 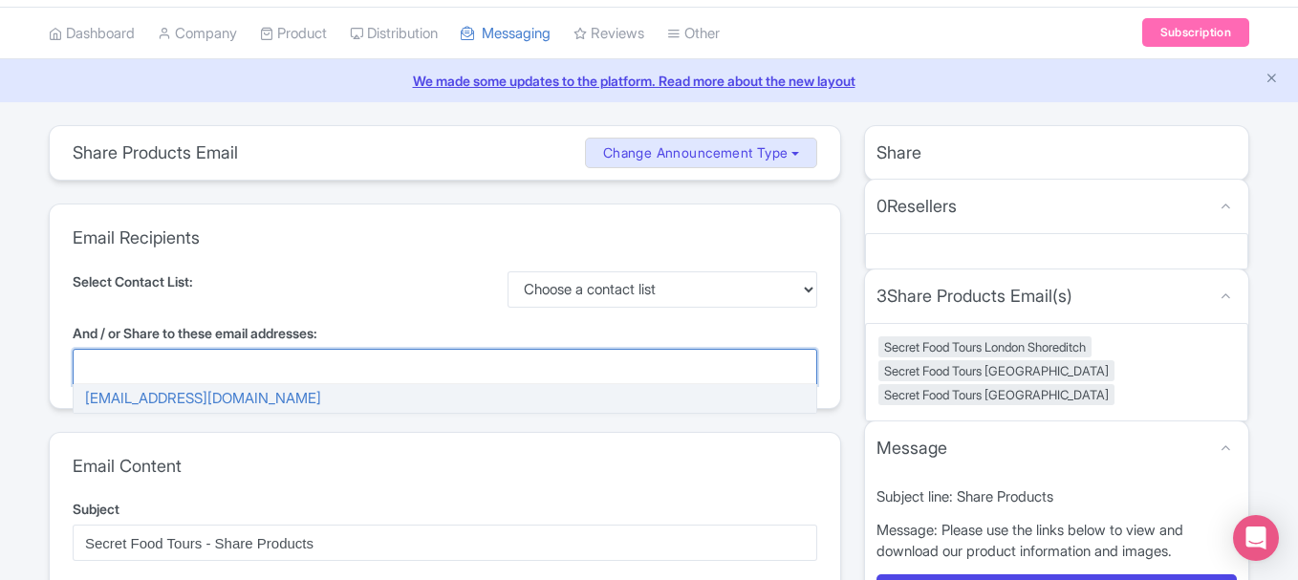 What do you see at coordinates (133, 287) in the screenshot?
I see `label: Select Contact List:` at bounding box center [133, 287].